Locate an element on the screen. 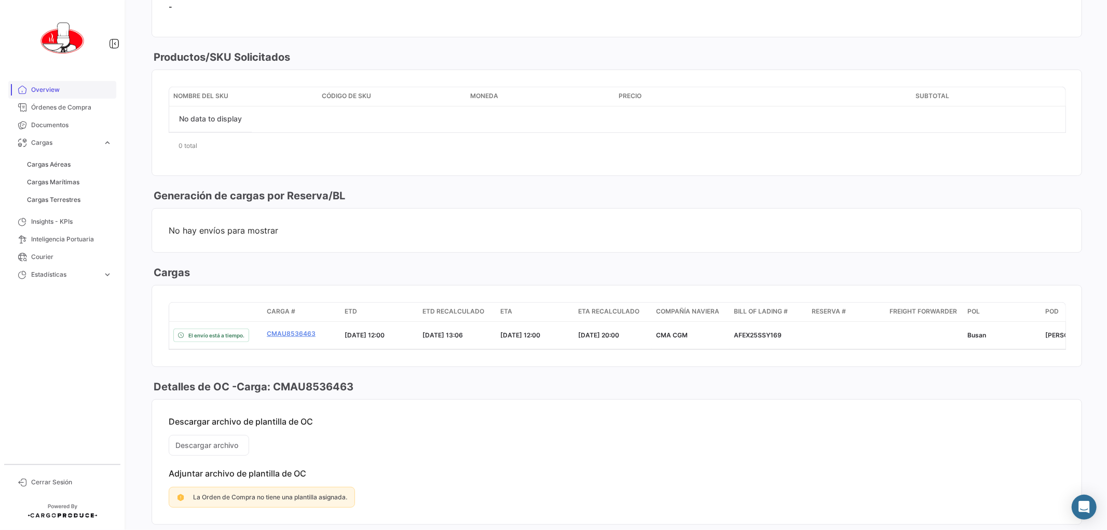 The image size is (1107, 530). span: Insights - KPIs is located at coordinates (72, 222).